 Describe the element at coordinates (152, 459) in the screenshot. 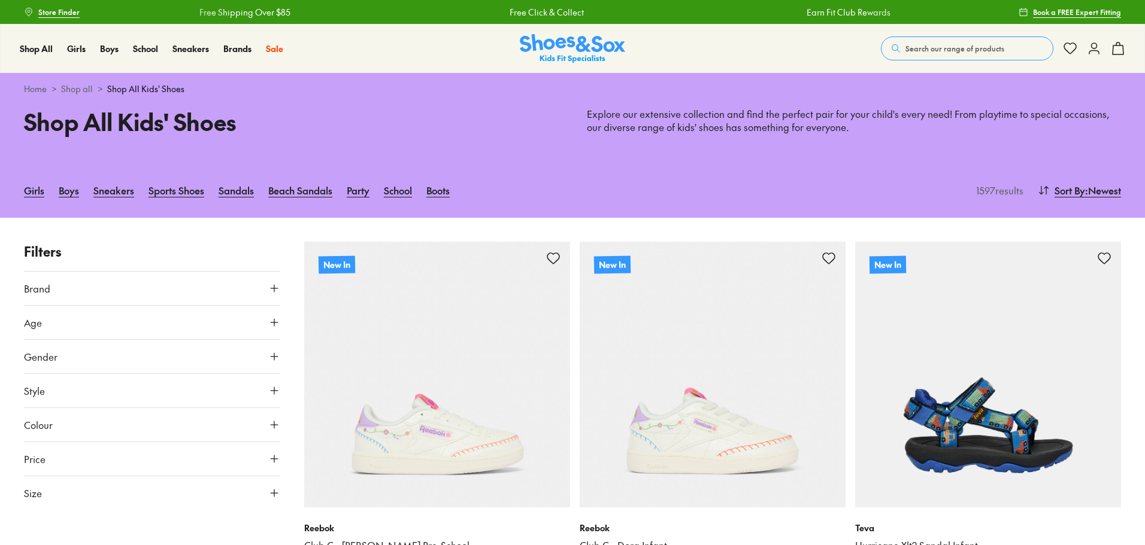

I see `button: Price` at that location.